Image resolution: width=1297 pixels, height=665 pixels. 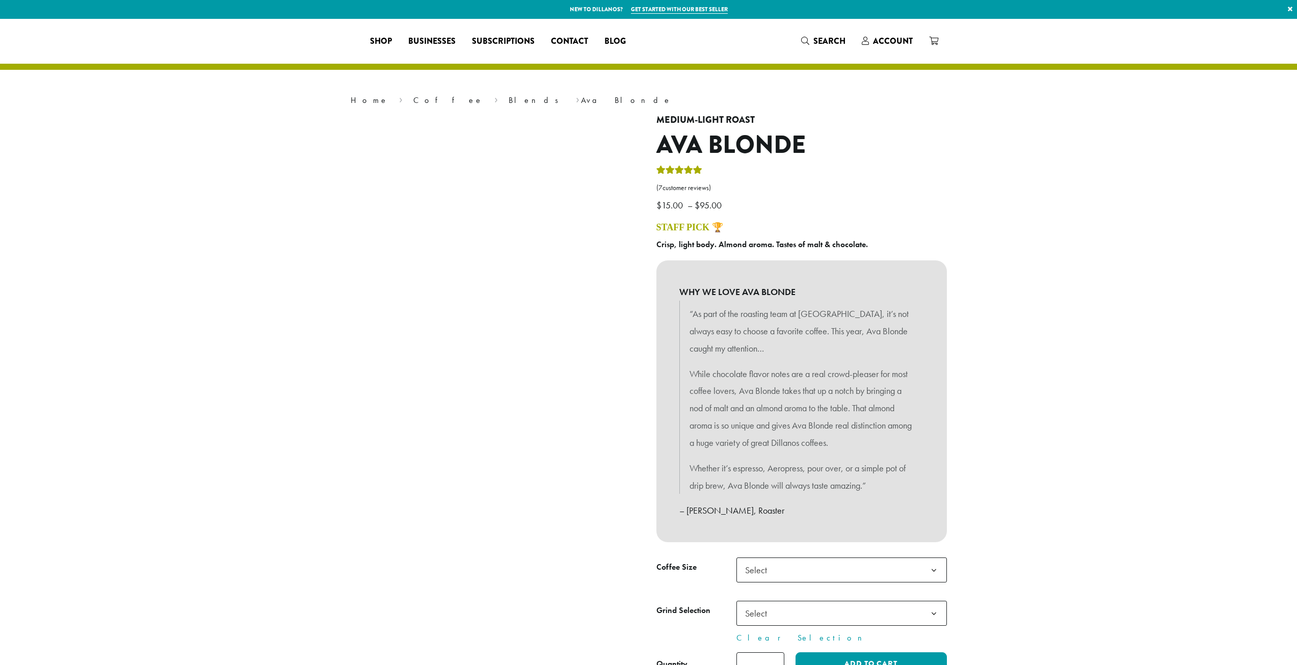 What do you see at coordinates (615, 41) in the screenshot?
I see `span: Blog` at bounding box center [615, 41].